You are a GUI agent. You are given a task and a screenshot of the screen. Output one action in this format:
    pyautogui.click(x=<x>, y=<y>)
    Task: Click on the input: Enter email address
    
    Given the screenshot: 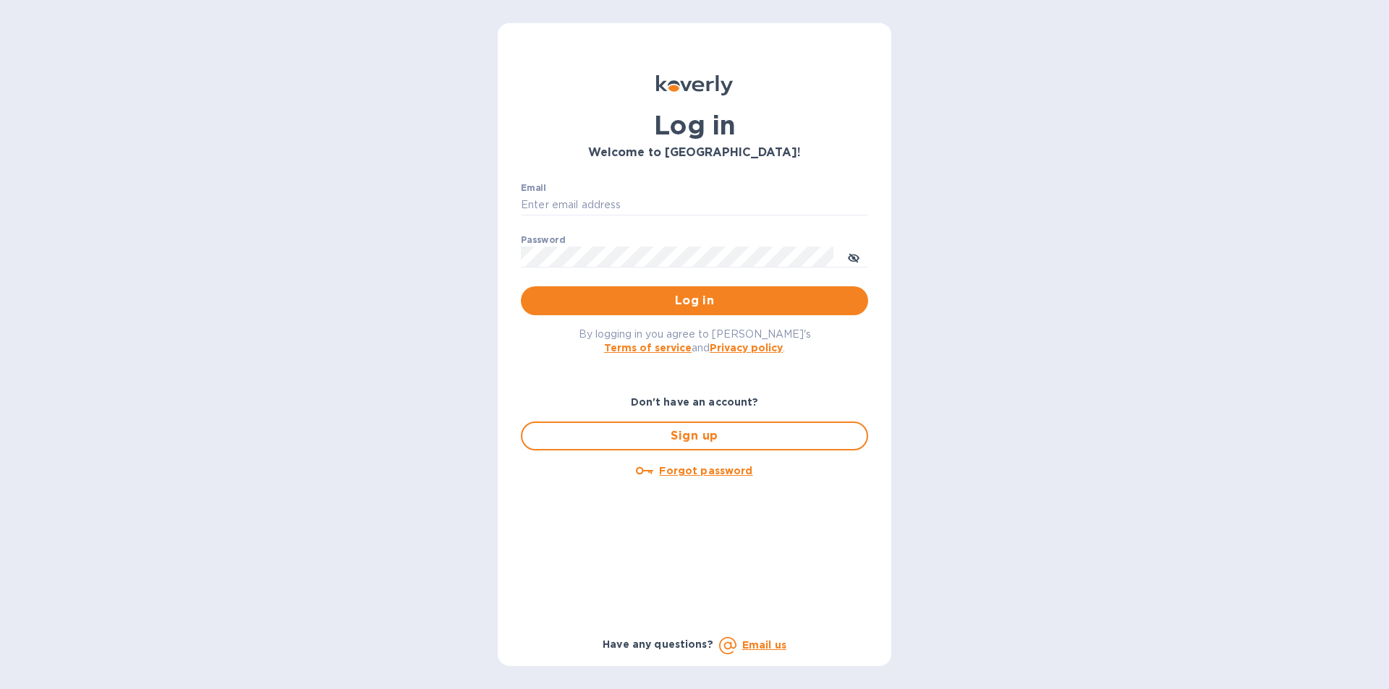 What is the action you would take?
    pyautogui.click(x=694, y=205)
    